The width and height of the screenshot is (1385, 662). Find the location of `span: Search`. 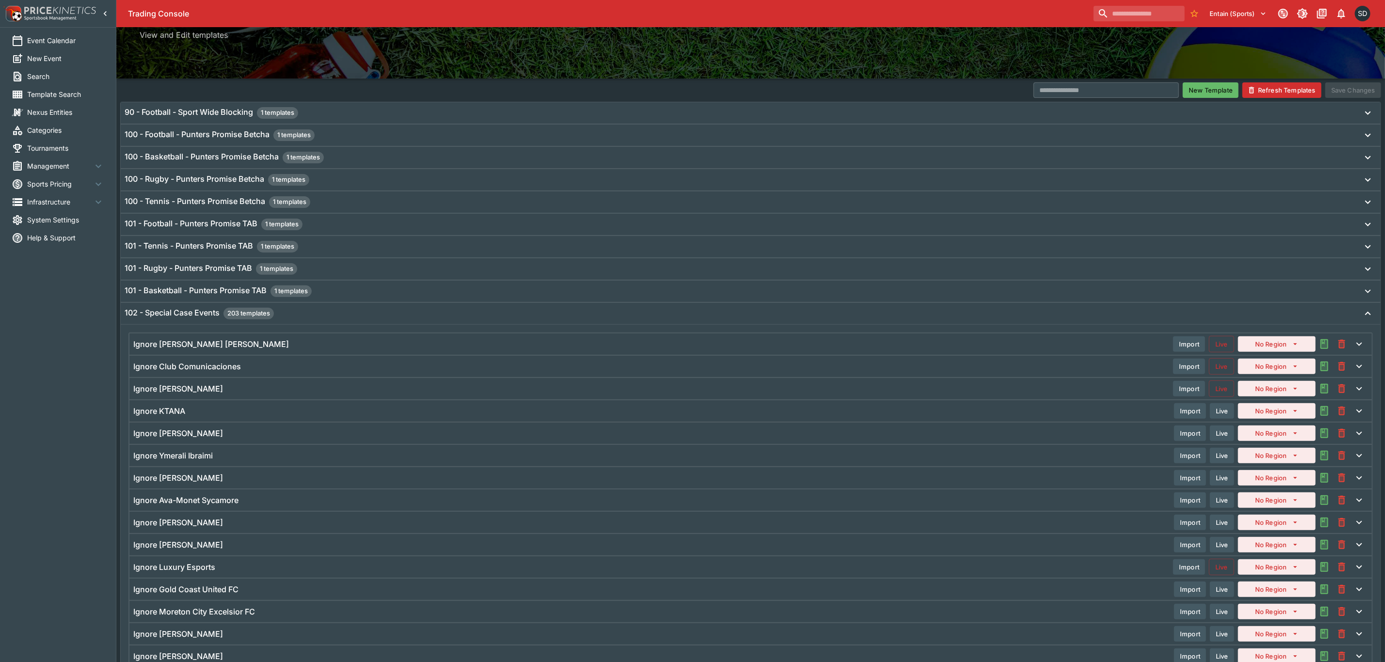

span: Search is located at coordinates (65, 76).